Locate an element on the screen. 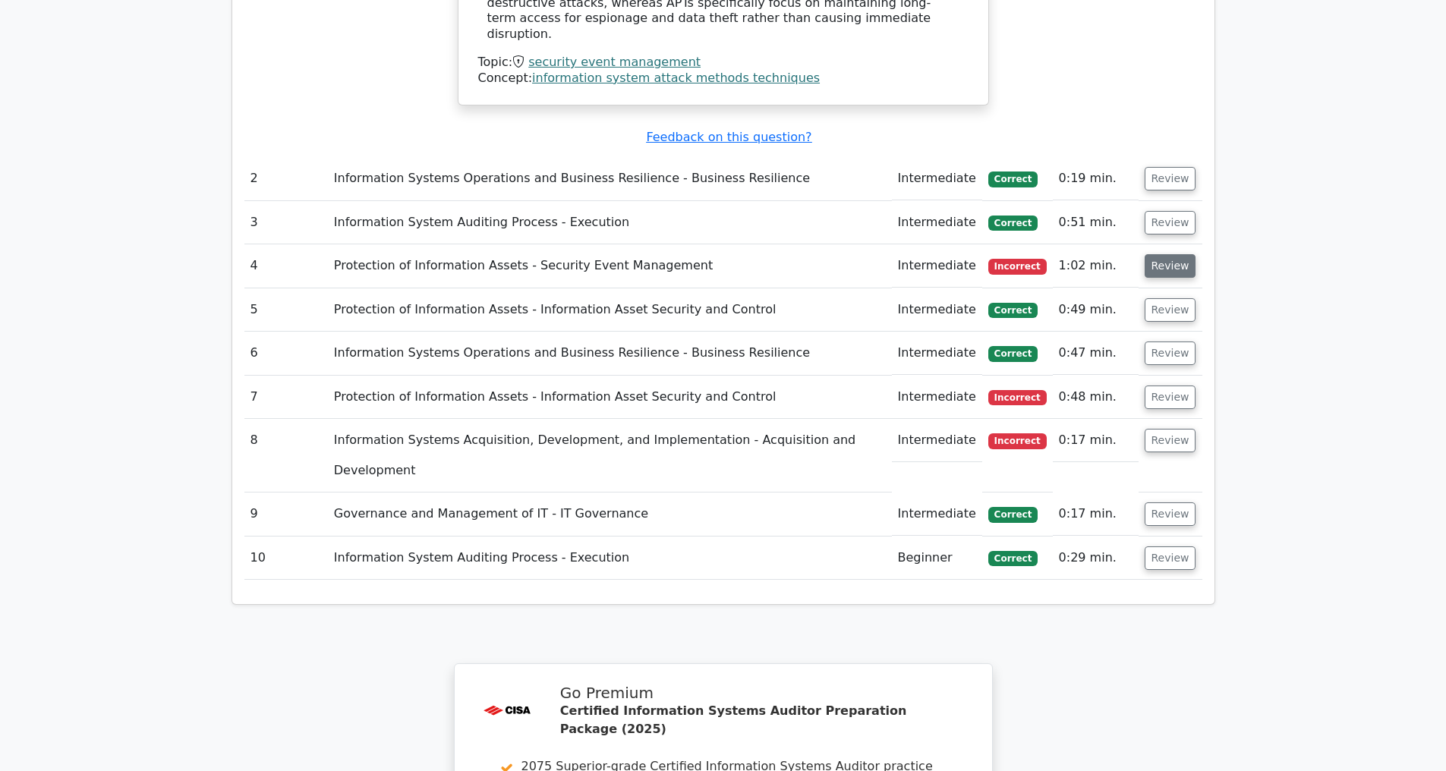 The width and height of the screenshot is (1446, 771). td: 4 is located at coordinates (286, 266).